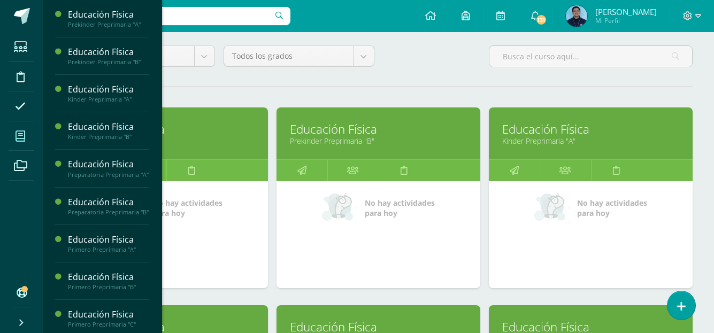 Image resolution: width=714 pixels, height=333 pixels. What do you see at coordinates (109, 325) in the screenshot?
I see `div: Primero Preprimaria "C"` at bounding box center [109, 325].